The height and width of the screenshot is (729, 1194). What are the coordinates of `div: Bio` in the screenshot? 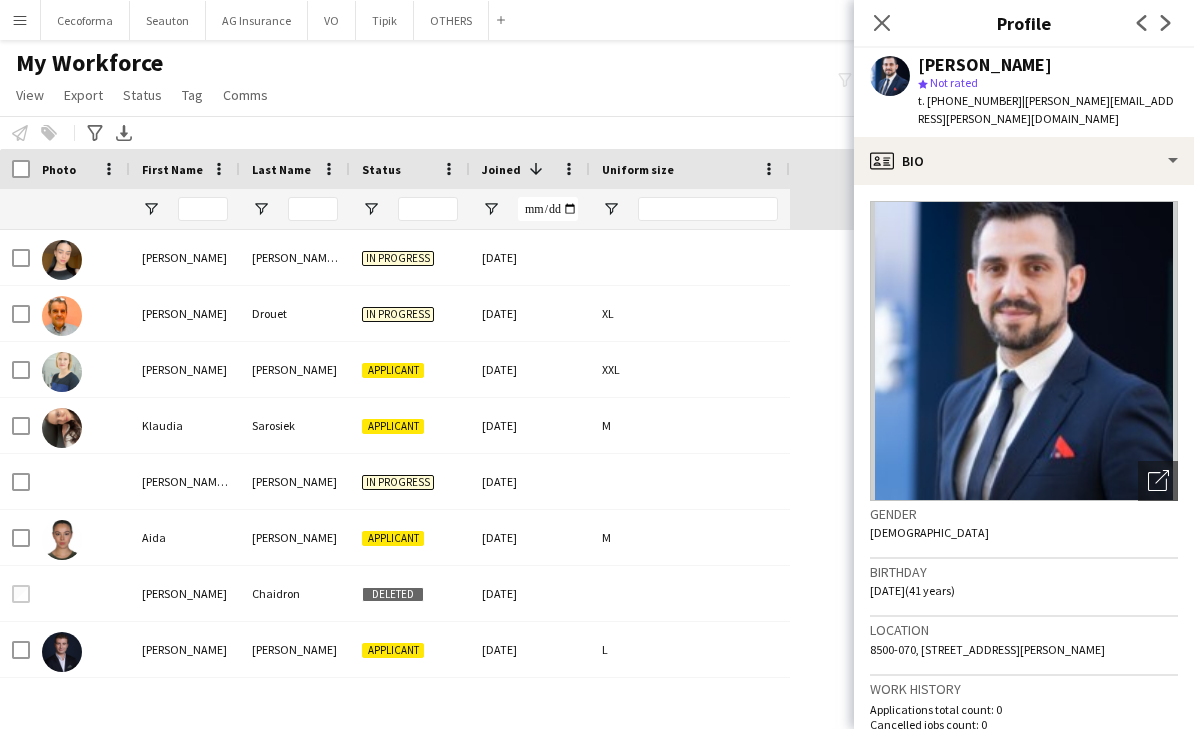 It's located at (1024, 161).